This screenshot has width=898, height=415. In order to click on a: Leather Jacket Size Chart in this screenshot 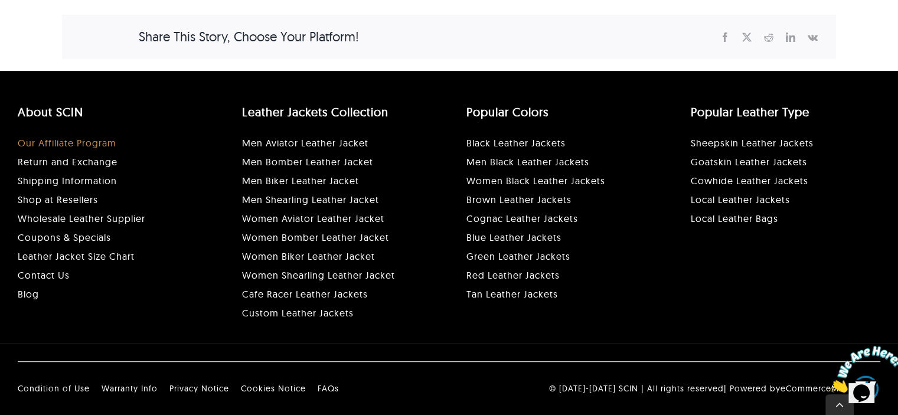, I will do `click(76, 256)`.